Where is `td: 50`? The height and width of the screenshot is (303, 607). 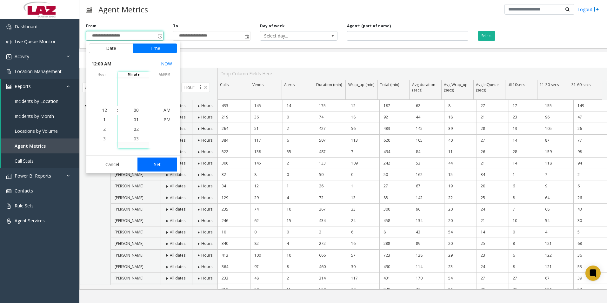 td: 50 is located at coordinates (331, 175).